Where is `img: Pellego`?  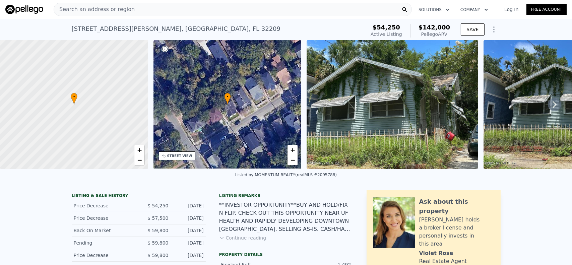
img: Pellego is located at coordinates (24, 9).